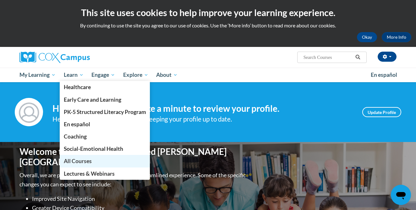 The width and height of the screenshot is (416, 210). Describe the element at coordinates (105, 136) in the screenshot. I see `a: Coaching` at that location.